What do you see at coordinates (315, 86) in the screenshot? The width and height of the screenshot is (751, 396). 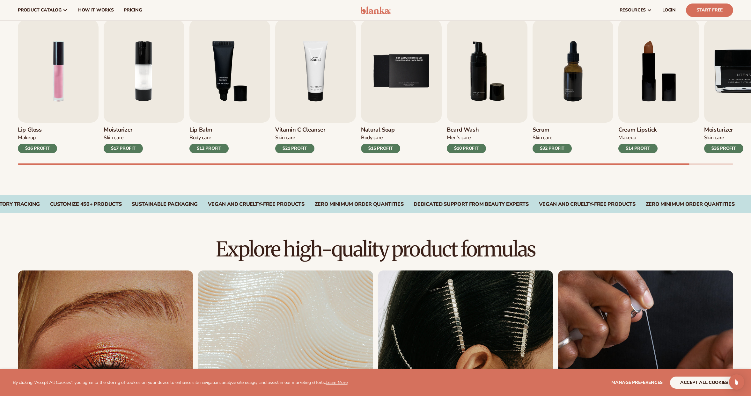 I see `a: 4 / 9` at bounding box center [315, 86].